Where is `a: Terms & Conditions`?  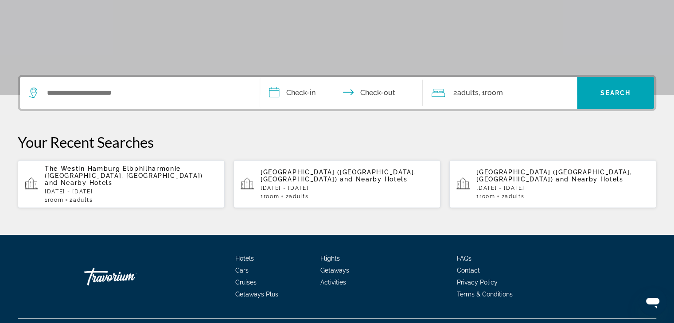
a: Terms & Conditions is located at coordinates (485, 295).